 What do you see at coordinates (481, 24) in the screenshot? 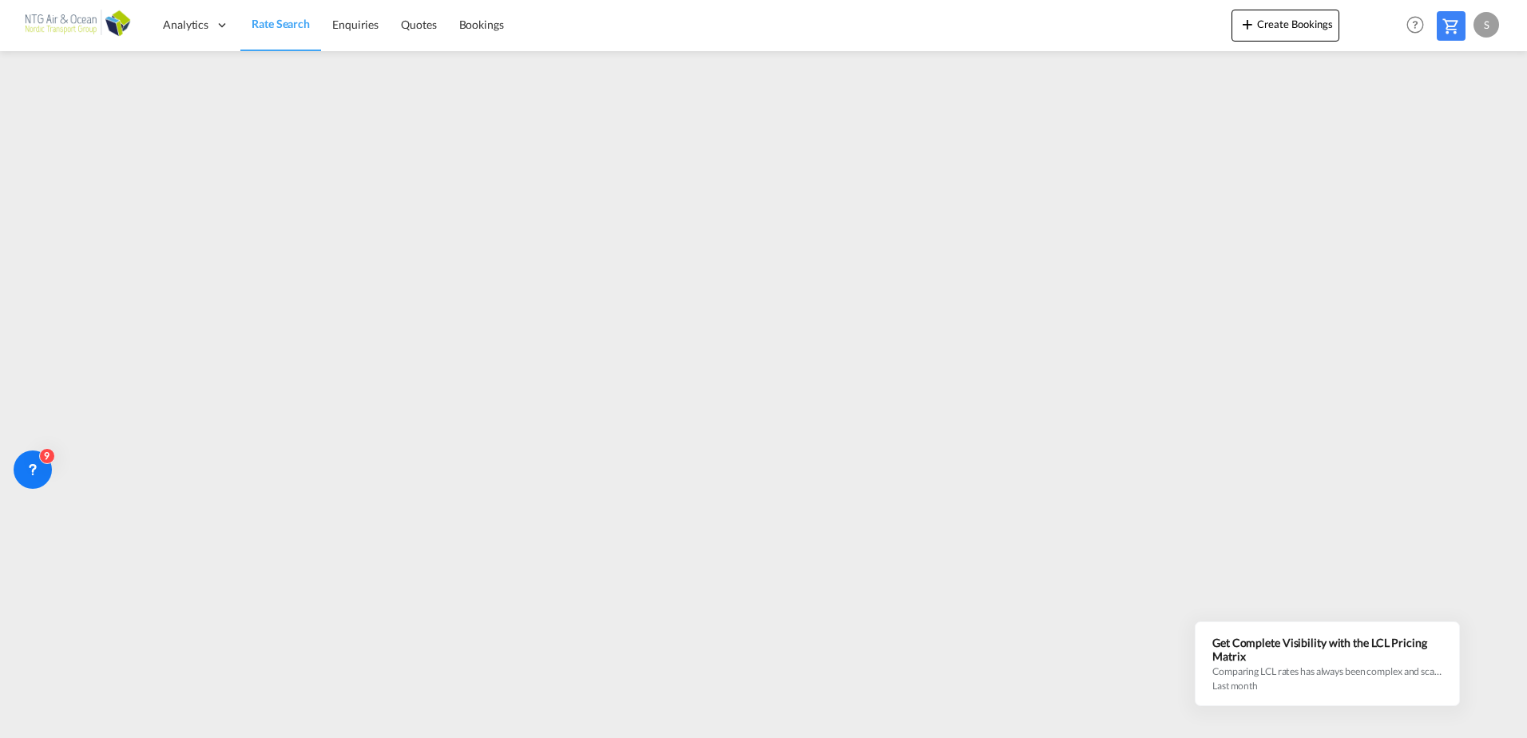
I see `span: Bookings` at bounding box center [481, 24].